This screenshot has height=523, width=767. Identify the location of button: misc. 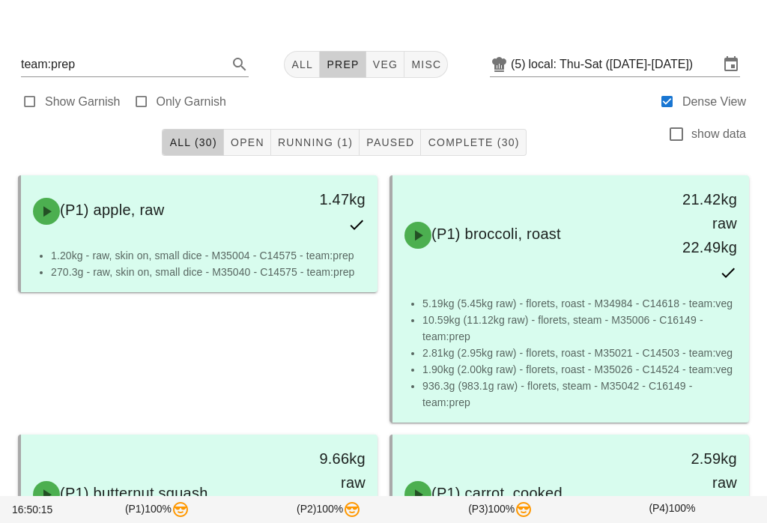
(426, 64).